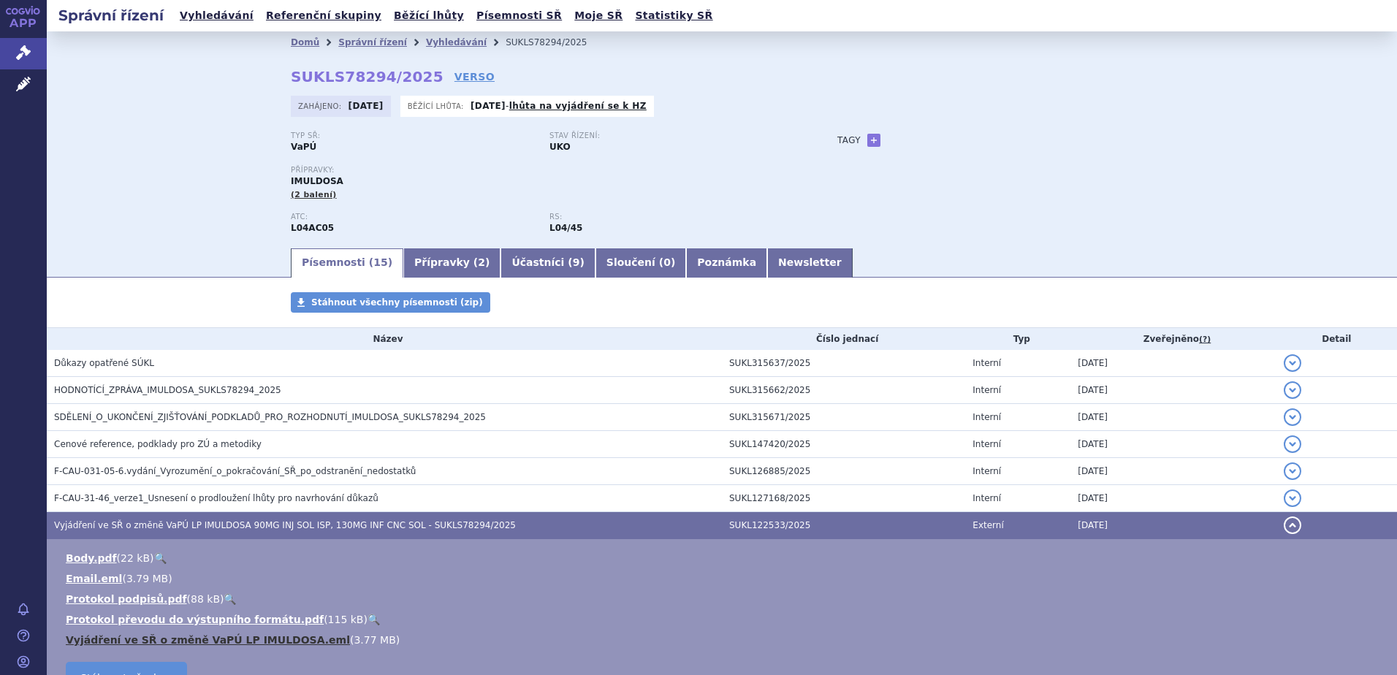 Image resolution: width=1397 pixels, height=675 pixels. I want to click on a: Přípravky (2), so click(451, 263).